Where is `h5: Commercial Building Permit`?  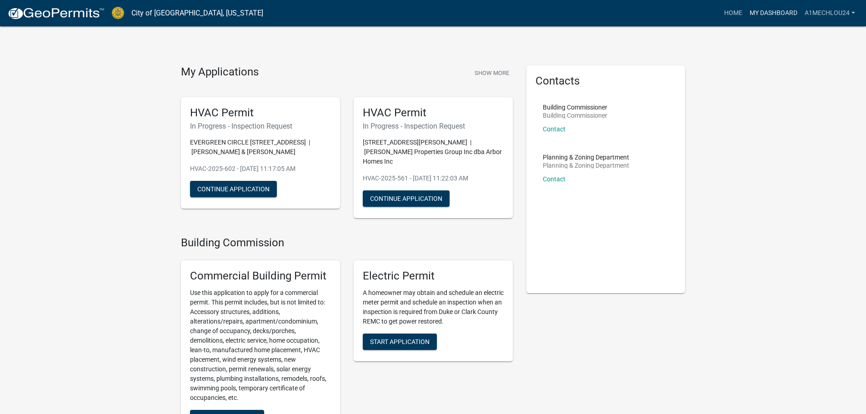
h5: Commercial Building Permit is located at coordinates (260, 276).